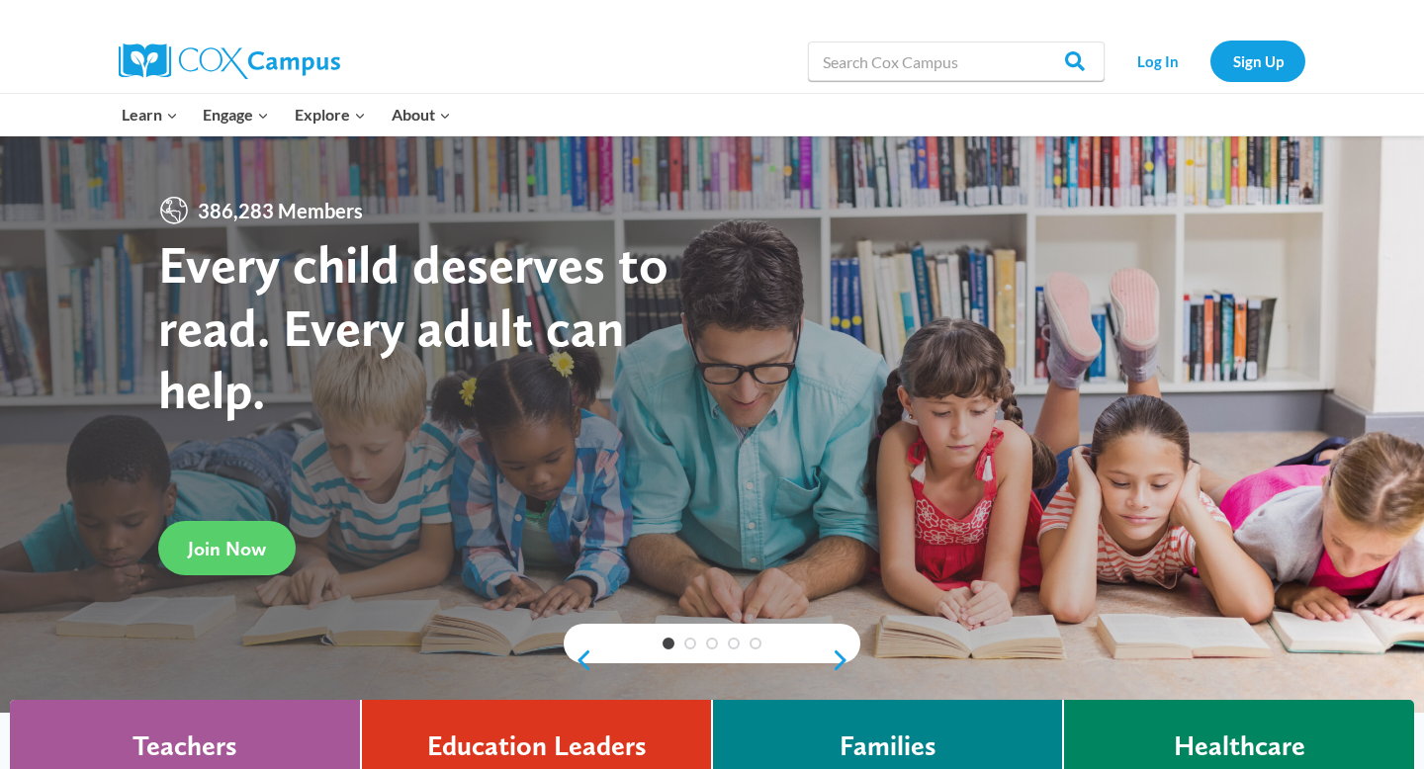 This screenshot has height=769, width=1424. I want to click on span: Join Now, so click(226, 549).